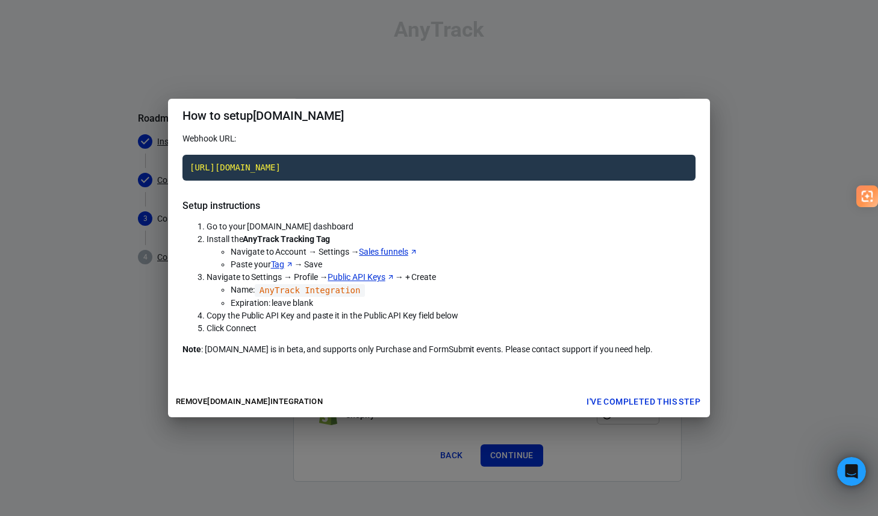  Describe the element at coordinates (231, 328) in the screenshot. I see `span: Click Connect` at that location.